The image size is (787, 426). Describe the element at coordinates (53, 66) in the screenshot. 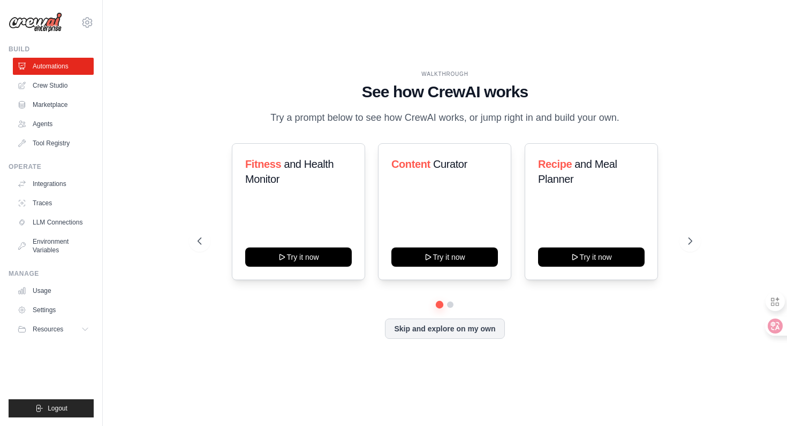

I see `a: Automations` at that location.